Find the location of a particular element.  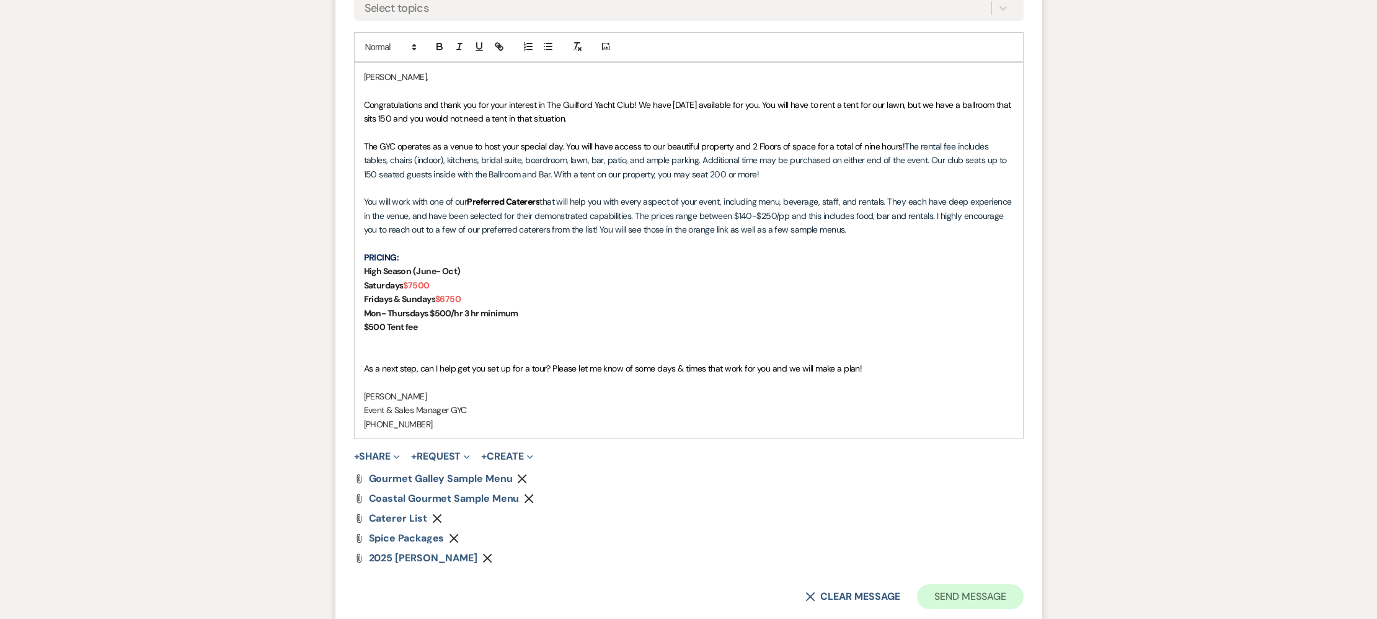

a: Coastal Gourmet Sample Menu is located at coordinates (444, 498).